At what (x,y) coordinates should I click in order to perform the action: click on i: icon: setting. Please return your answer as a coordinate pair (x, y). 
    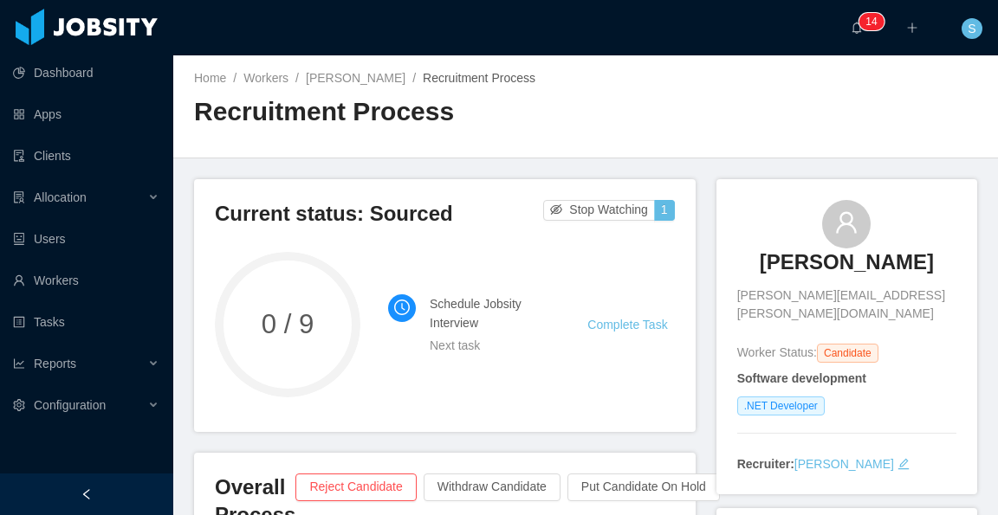
    Looking at the image, I should click on (19, 405).